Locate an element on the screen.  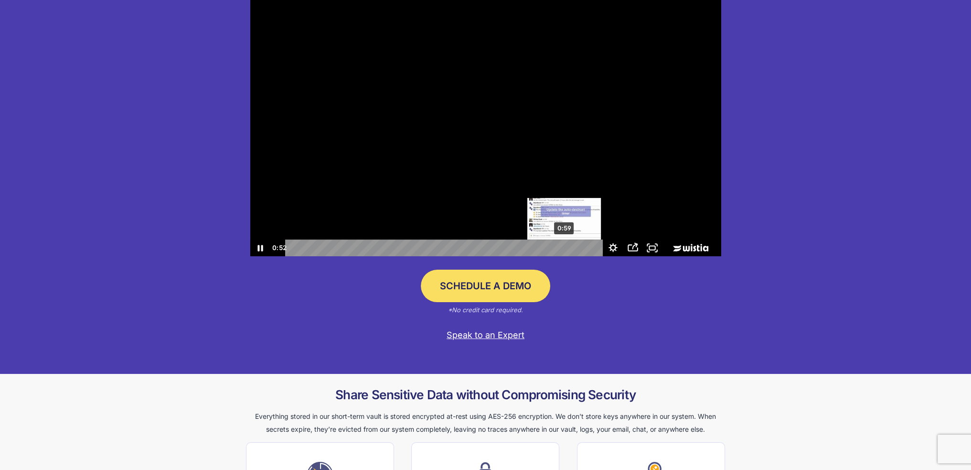
button: Open sharing menu is located at coordinates (632, 247).